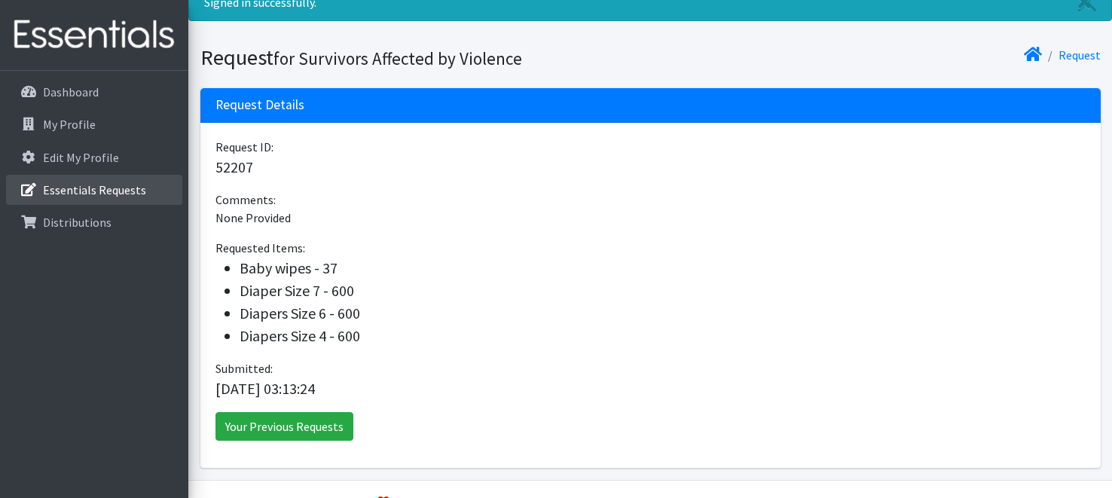 The image size is (1112, 498). I want to click on p: Distributions, so click(77, 222).